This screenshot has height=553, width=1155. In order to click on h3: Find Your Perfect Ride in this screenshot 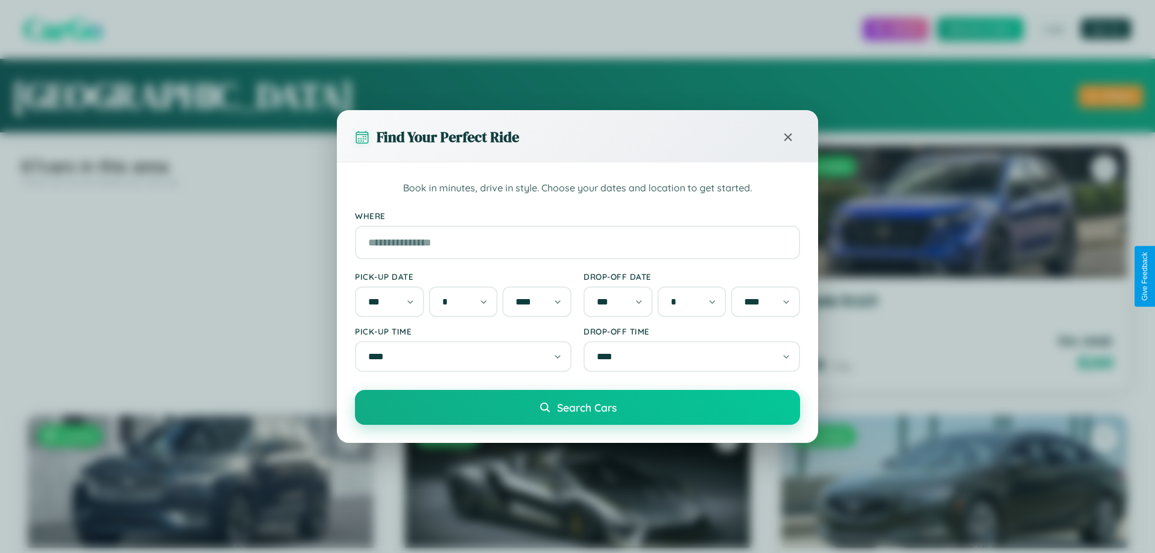, I will do `click(448, 137)`.